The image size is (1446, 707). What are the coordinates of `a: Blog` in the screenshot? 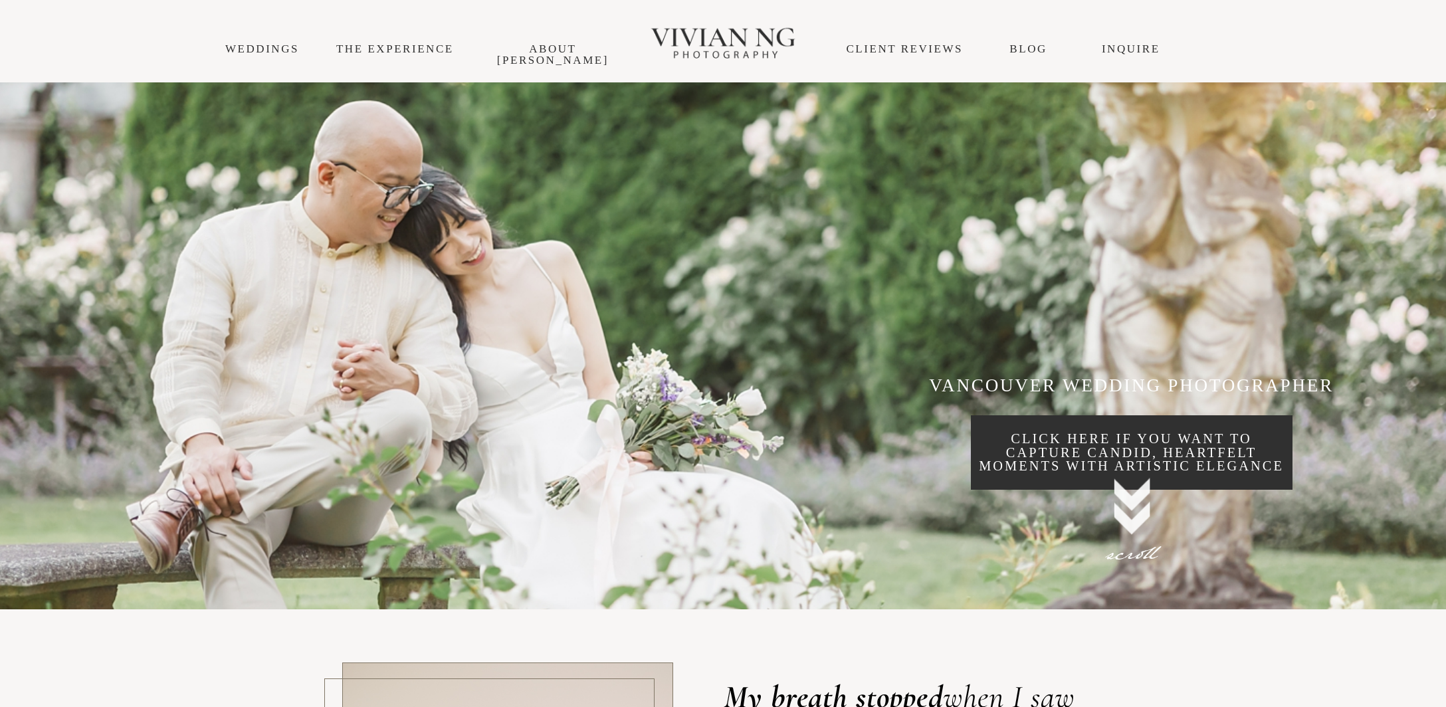 It's located at (1028, 49).